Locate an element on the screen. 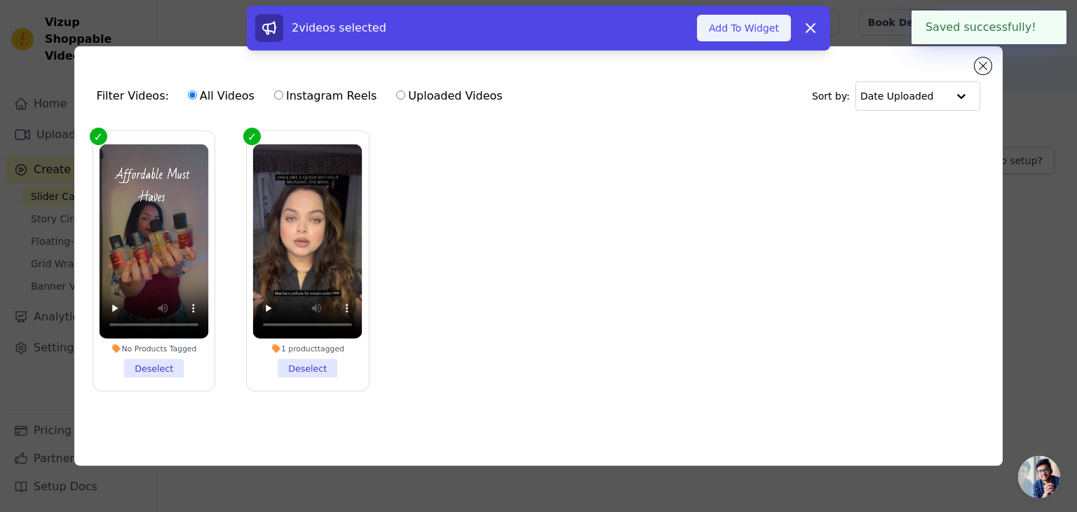  div: Open chat is located at coordinates (1040, 477).